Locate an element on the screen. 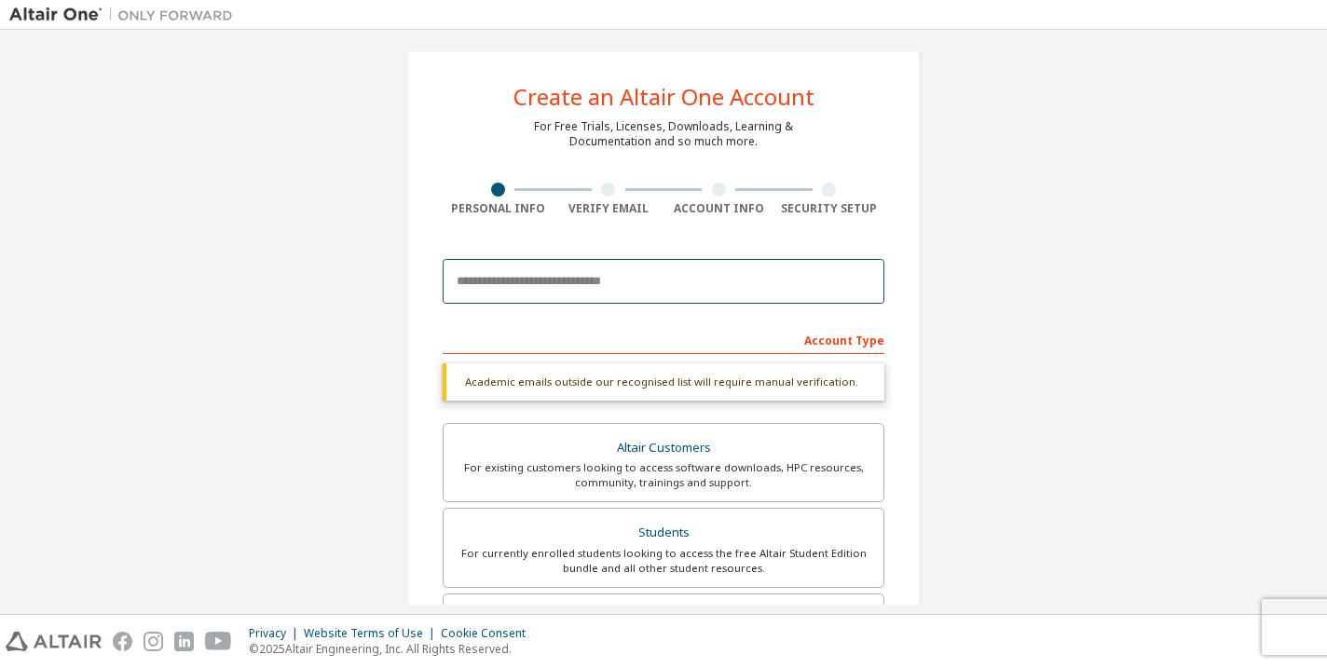  img: linkedin.svg is located at coordinates (184, 641).